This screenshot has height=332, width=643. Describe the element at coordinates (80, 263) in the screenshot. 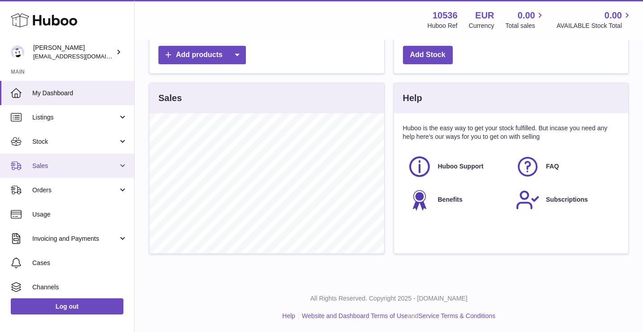

I see `span: Cases` at that location.